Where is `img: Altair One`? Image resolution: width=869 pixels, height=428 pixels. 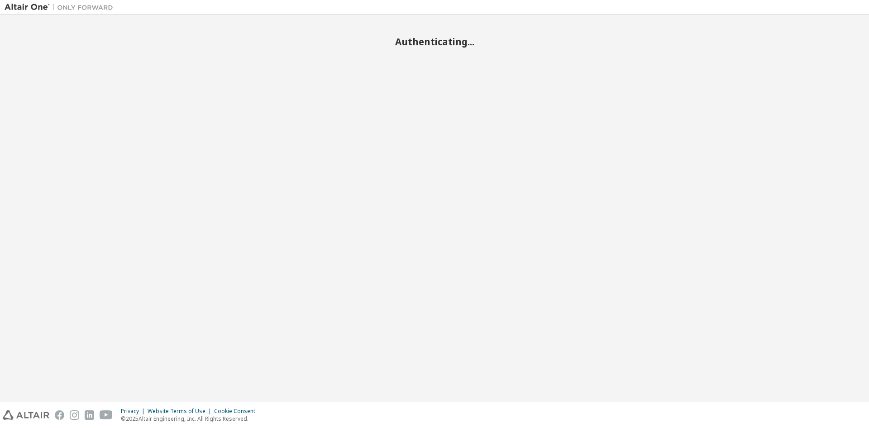
img: Altair One is located at coordinates (61, 7).